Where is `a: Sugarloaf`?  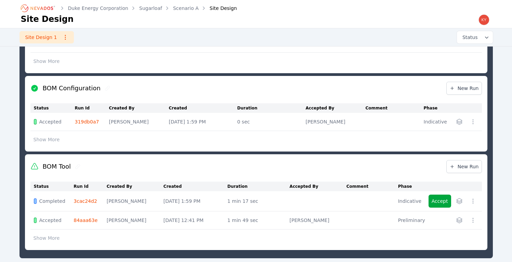
a: Sugarloaf is located at coordinates (150, 8).